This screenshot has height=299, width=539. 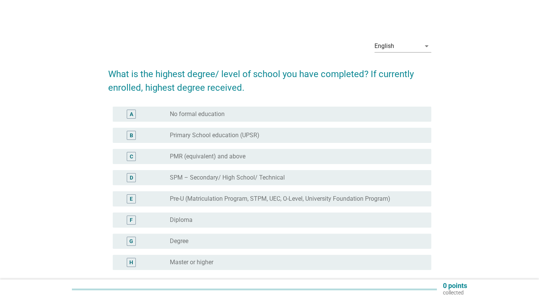 What do you see at coordinates (131, 156) in the screenshot?
I see `div: C` at bounding box center [131, 156].